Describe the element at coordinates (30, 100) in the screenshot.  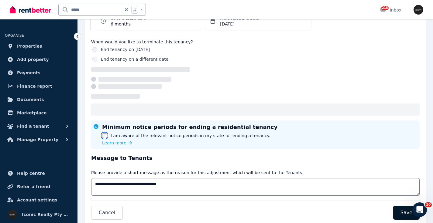
I see `span: Documents` at that location.